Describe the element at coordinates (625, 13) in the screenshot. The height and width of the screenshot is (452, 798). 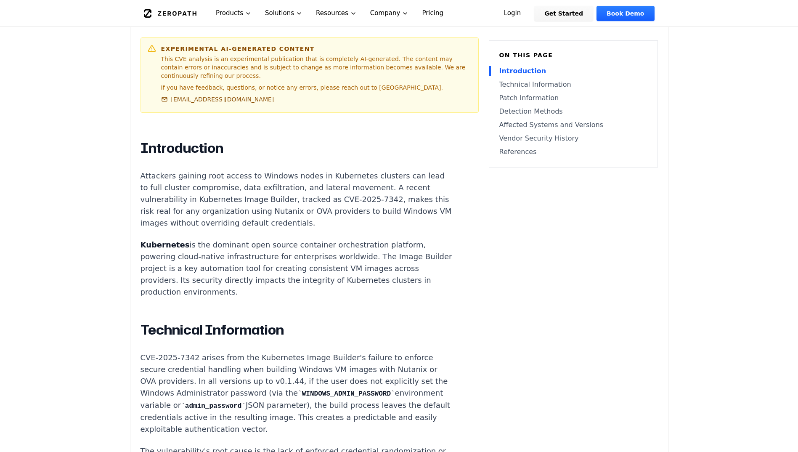
I see `a: Book Demo` at that location.